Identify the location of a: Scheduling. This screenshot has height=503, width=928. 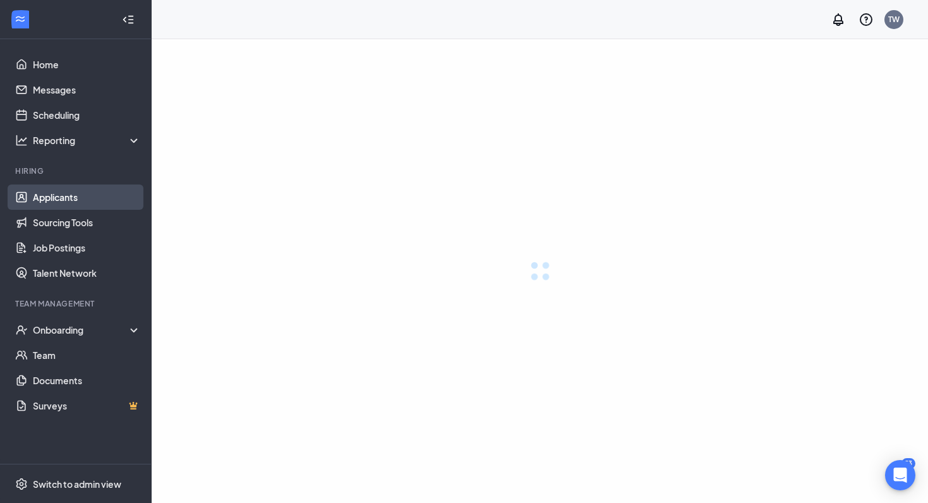
(87, 115).